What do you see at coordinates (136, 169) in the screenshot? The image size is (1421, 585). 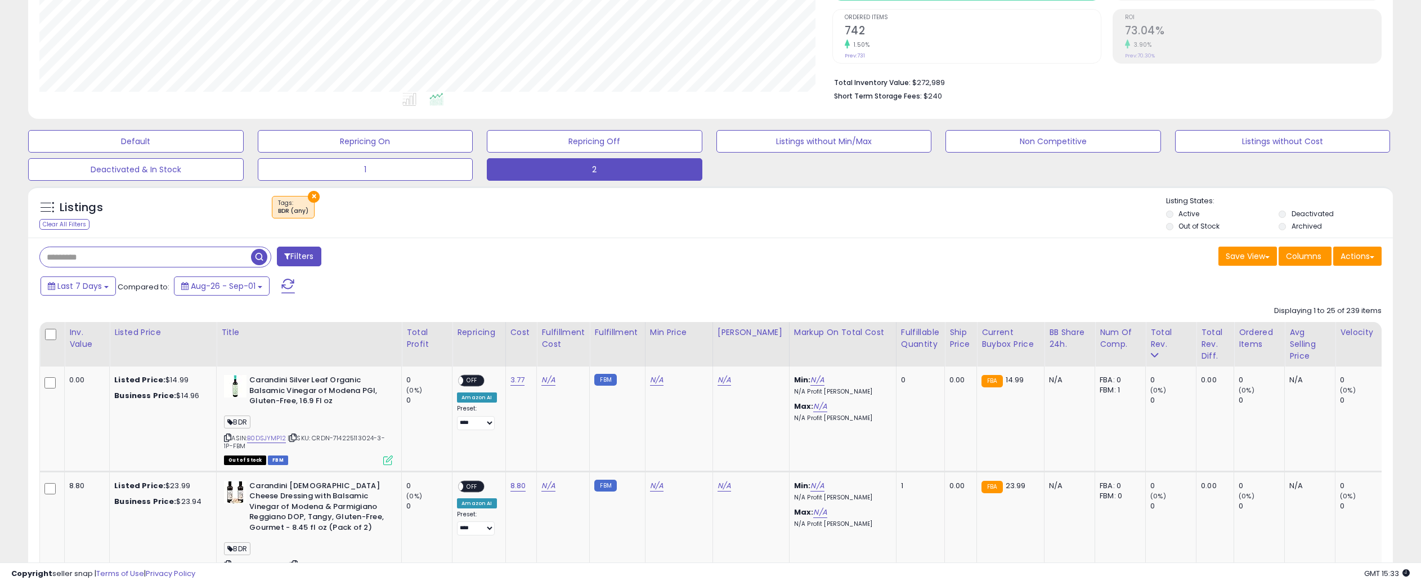 I see `button: Deactivated & In Stock` at bounding box center [136, 169].